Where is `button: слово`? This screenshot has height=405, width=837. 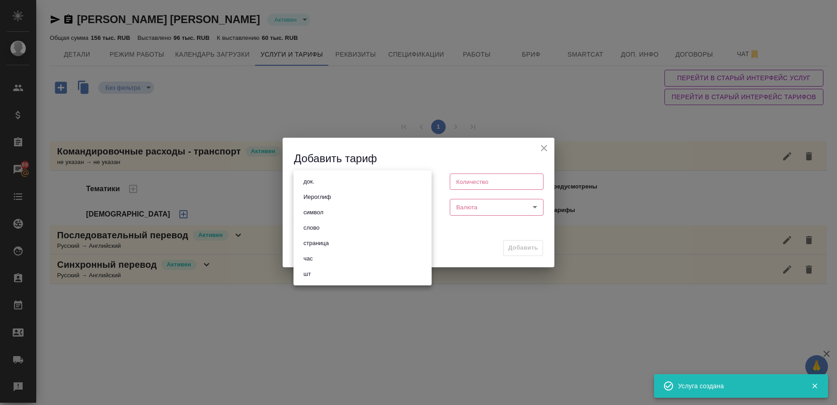 button: слово is located at coordinates (311, 228).